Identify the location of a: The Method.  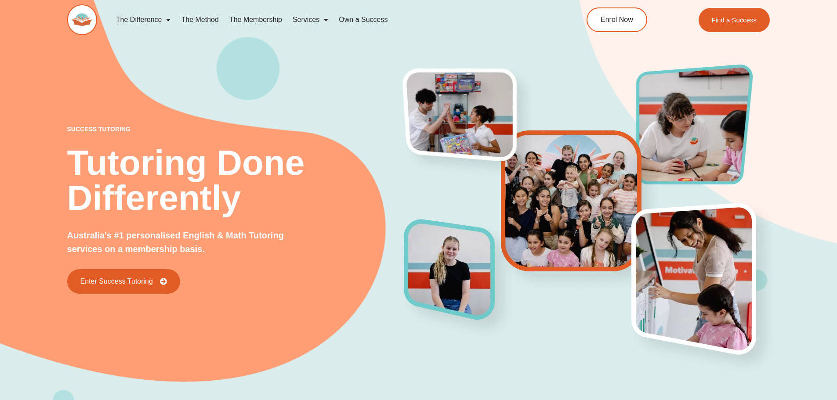
(199, 20).